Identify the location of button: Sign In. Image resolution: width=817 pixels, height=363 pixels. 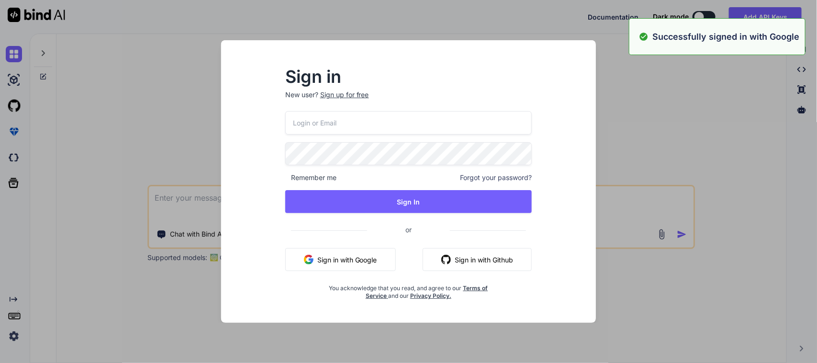
(409, 201).